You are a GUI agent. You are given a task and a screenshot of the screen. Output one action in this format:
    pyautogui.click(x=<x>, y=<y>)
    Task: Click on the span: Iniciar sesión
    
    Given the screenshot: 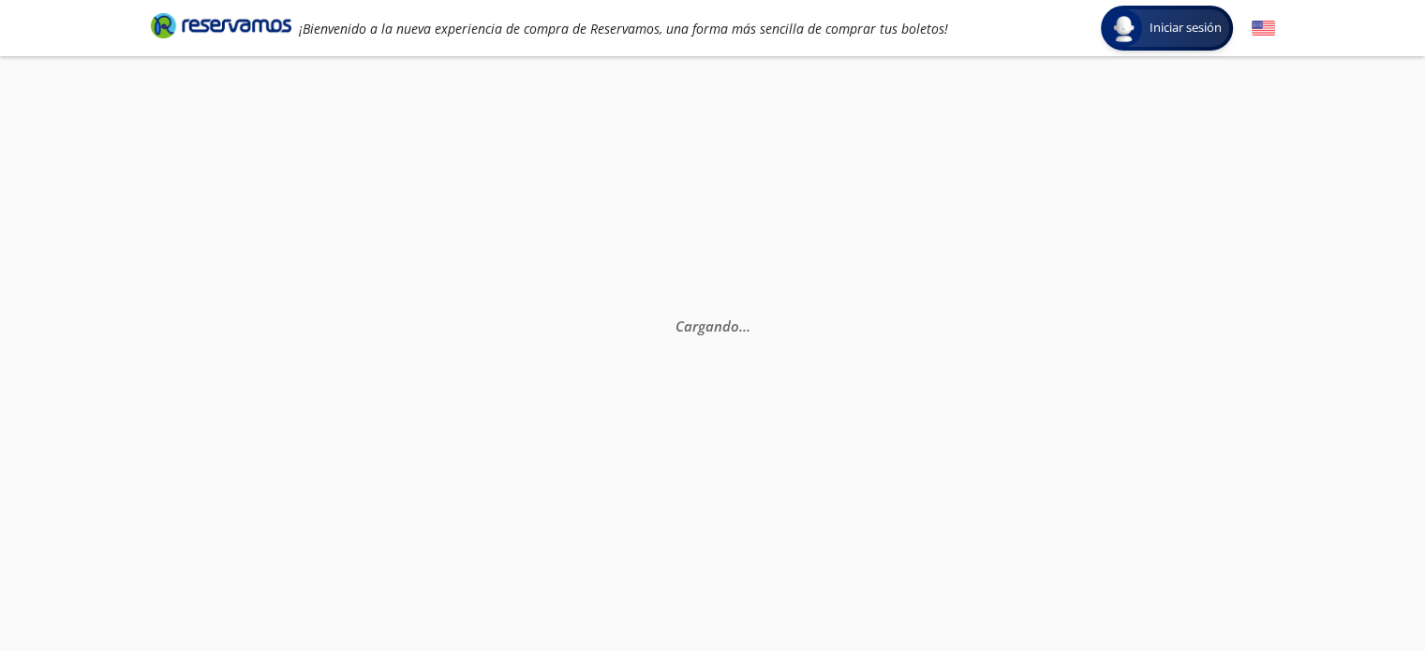 What is the action you would take?
    pyautogui.click(x=1185, y=28)
    